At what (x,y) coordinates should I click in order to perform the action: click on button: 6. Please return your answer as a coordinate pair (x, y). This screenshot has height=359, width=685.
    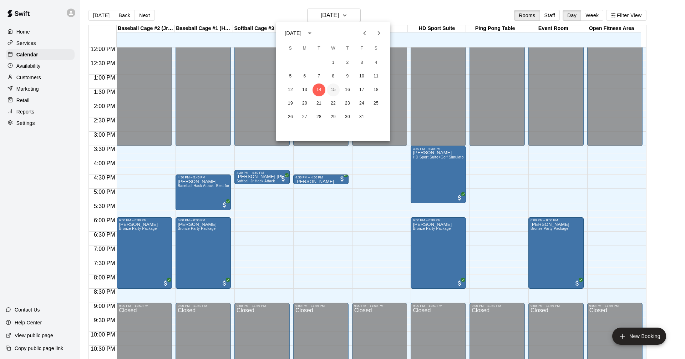
    Looking at the image, I should click on (305, 76).